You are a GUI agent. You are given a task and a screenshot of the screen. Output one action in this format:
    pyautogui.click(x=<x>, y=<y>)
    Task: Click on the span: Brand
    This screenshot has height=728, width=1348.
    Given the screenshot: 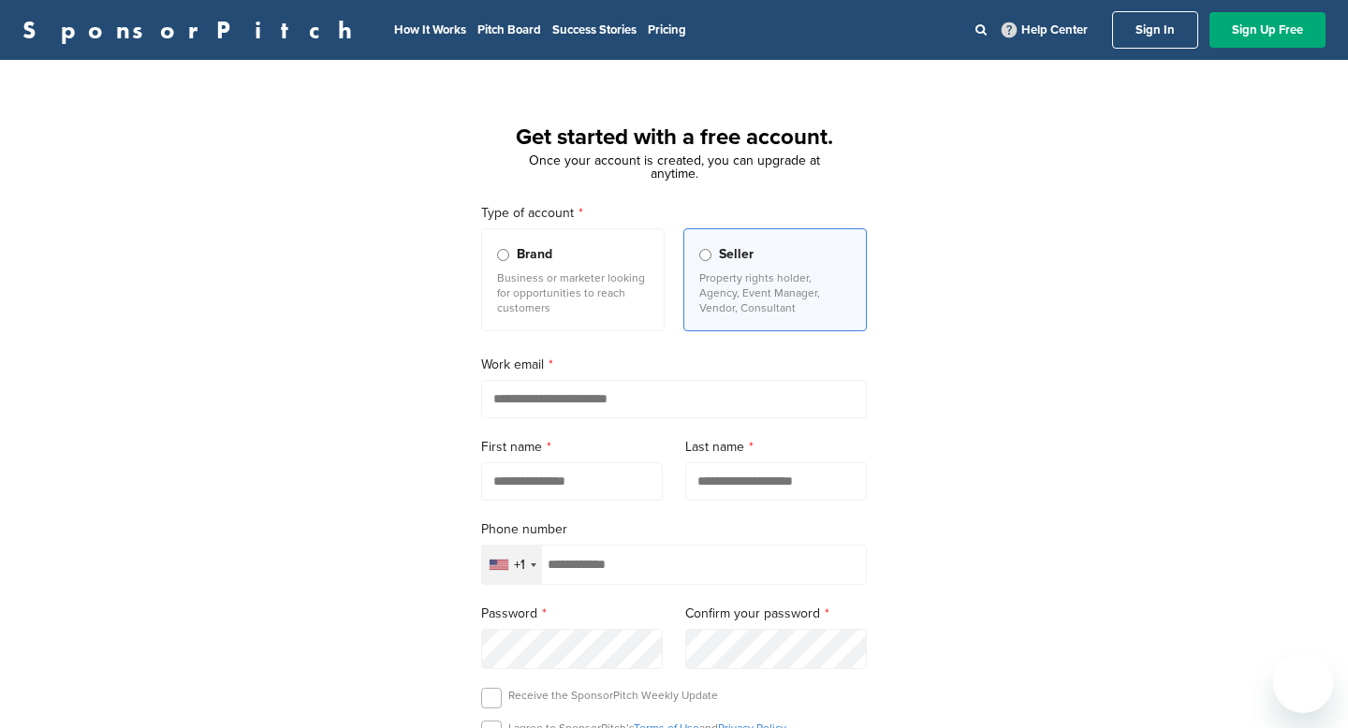 What is the action you would take?
    pyautogui.click(x=535, y=255)
    